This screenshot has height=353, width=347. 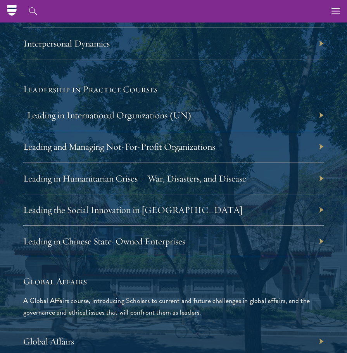 I want to click on a: Leading and Managing Not-For-Profit Organizations, so click(x=119, y=147).